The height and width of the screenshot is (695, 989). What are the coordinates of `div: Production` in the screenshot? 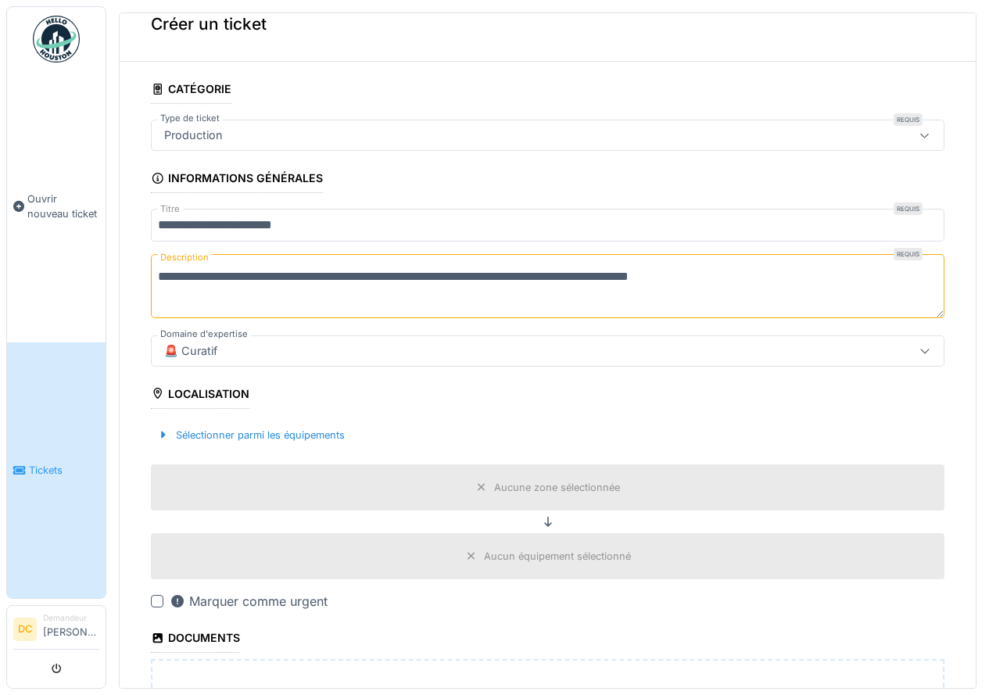 It's located at (193, 135).